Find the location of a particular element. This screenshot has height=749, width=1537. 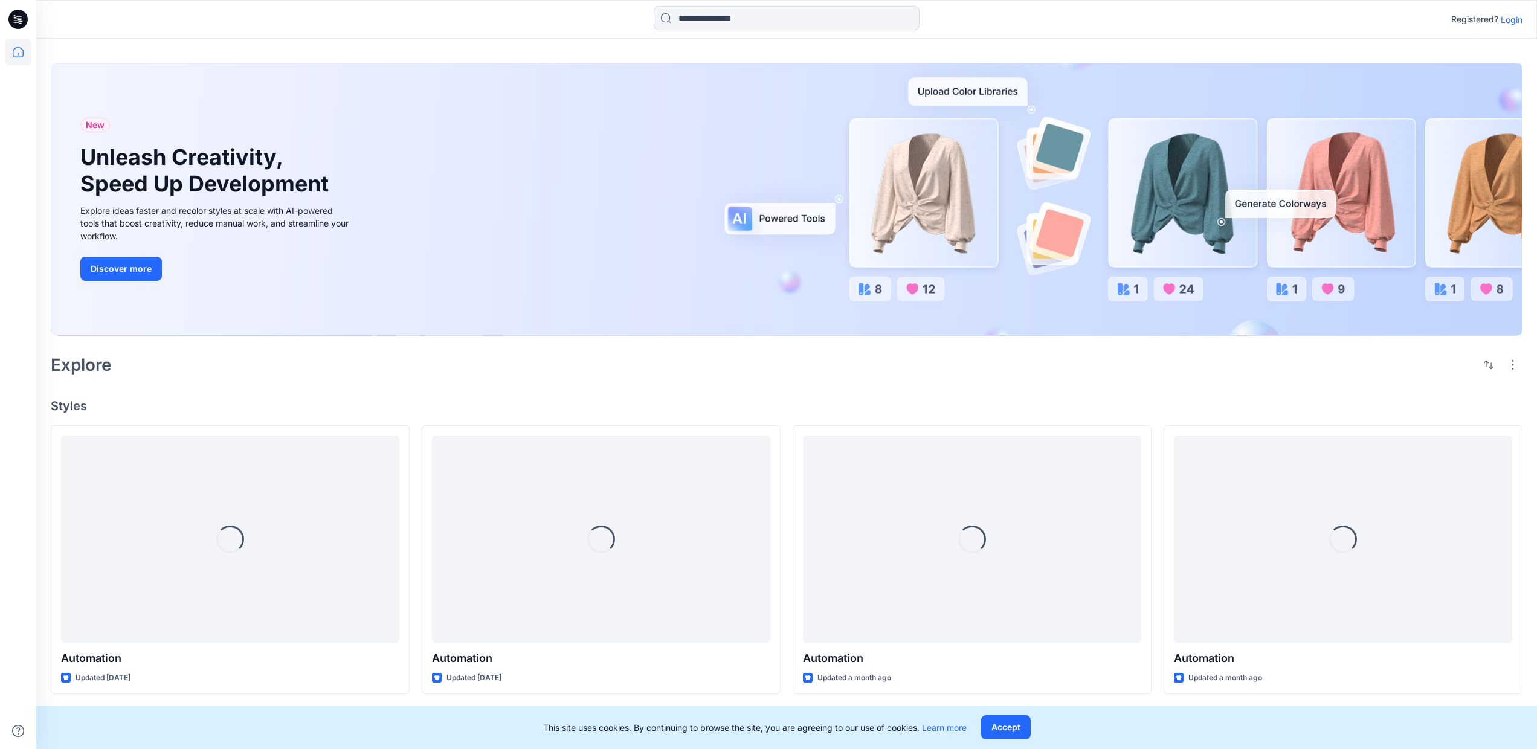

p: This site uses cookies. By continuing to browse the site, you are agreeing to our use of cookies. is located at coordinates (755, 728).